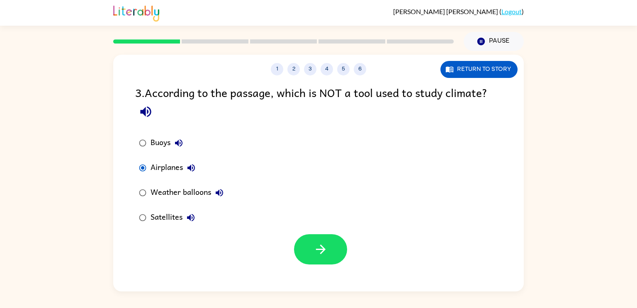  I want to click on div: Airplanes, so click(175, 168).